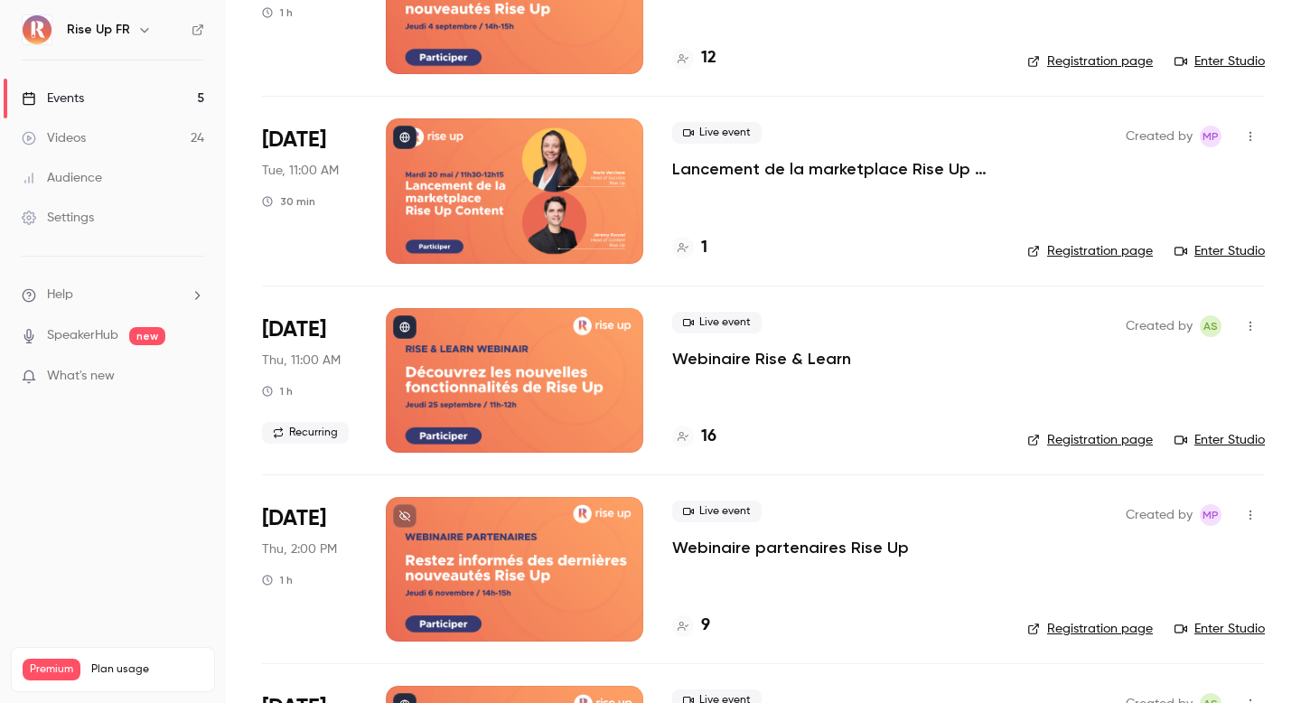 The image size is (1301, 703). What do you see at coordinates (791, 548) in the screenshot?
I see `a: Webinaire partenaires Rise Up` at bounding box center [791, 548].